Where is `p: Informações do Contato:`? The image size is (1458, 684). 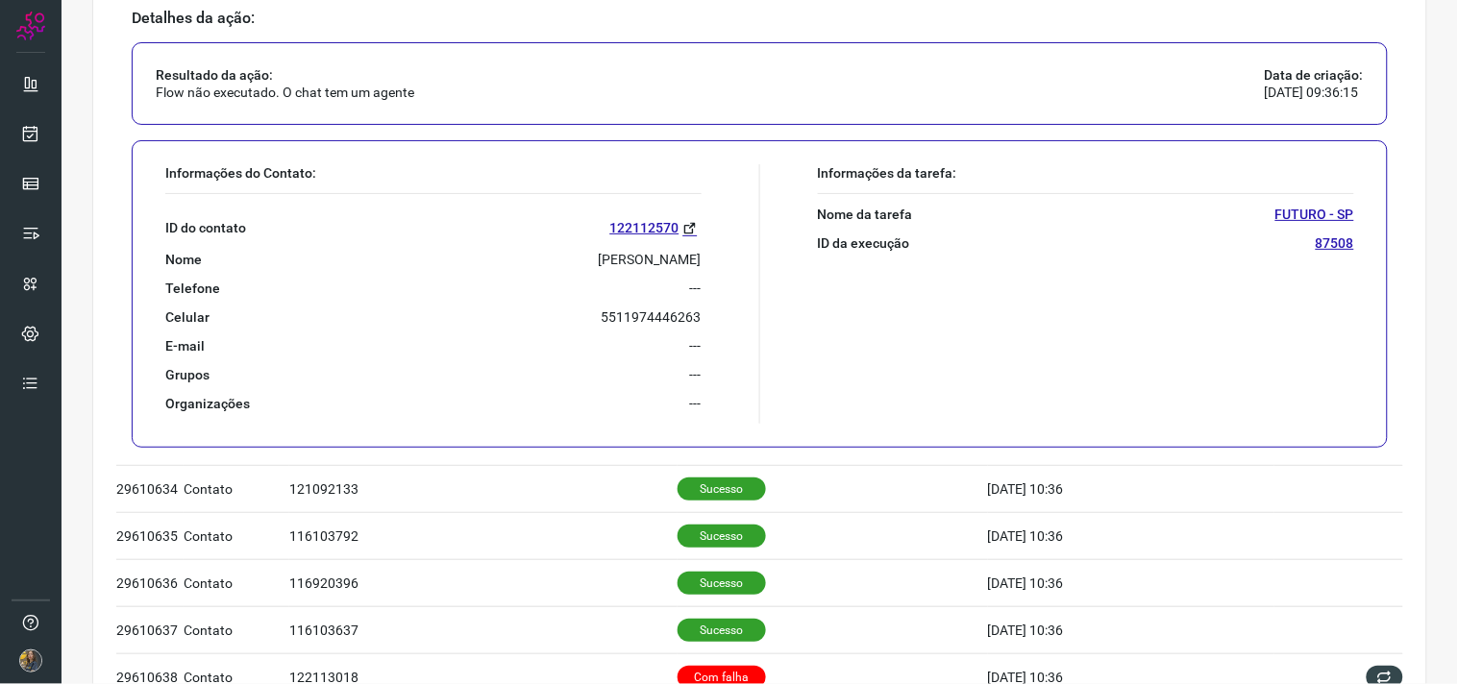
p: Informações do Contato: is located at coordinates (434, 173).